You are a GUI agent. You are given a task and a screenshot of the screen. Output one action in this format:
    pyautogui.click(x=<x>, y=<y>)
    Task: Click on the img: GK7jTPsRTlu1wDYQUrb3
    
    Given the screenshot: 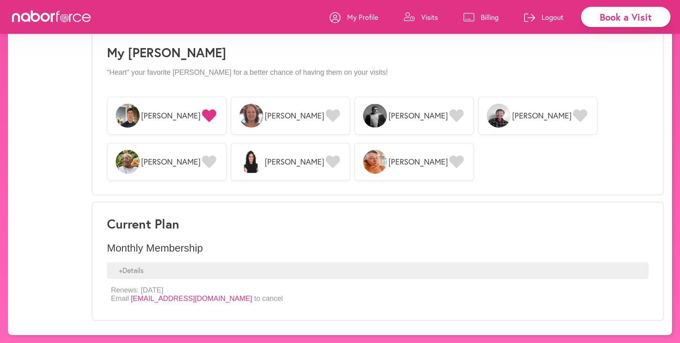 What is the action you would take?
    pyautogui.click(x=251, y=116)
    